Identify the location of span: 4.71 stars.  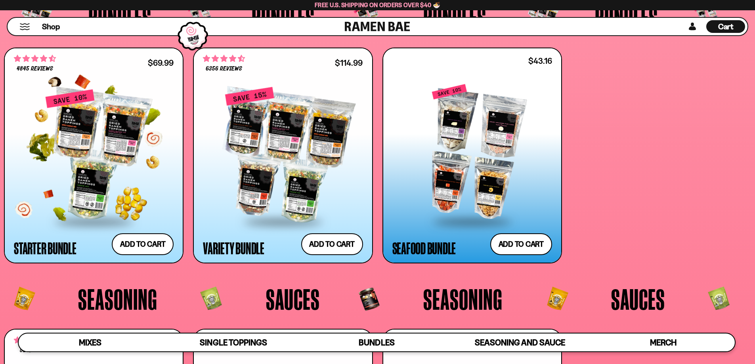
(35, 59).